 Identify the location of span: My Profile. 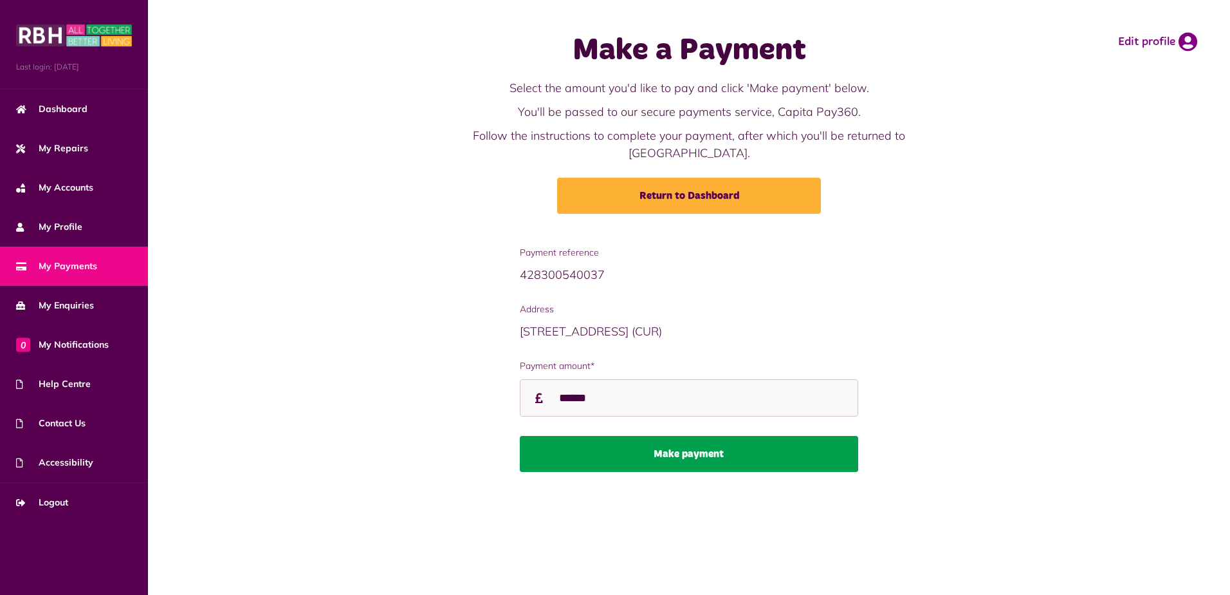
(49, 226).